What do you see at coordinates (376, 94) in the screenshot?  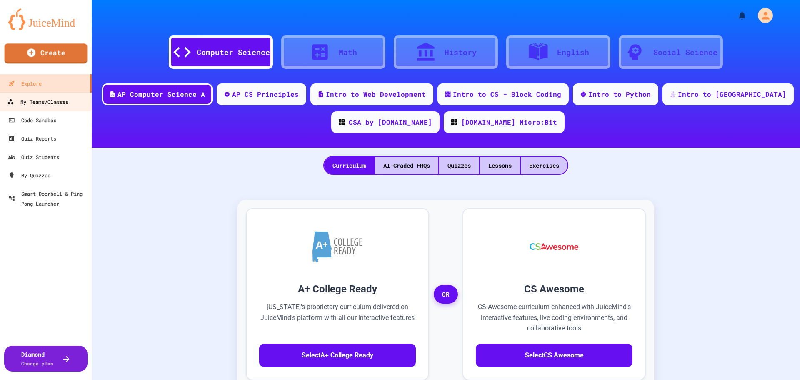 I see `div: Intro to Web Development` at bounding box center [376, 94].